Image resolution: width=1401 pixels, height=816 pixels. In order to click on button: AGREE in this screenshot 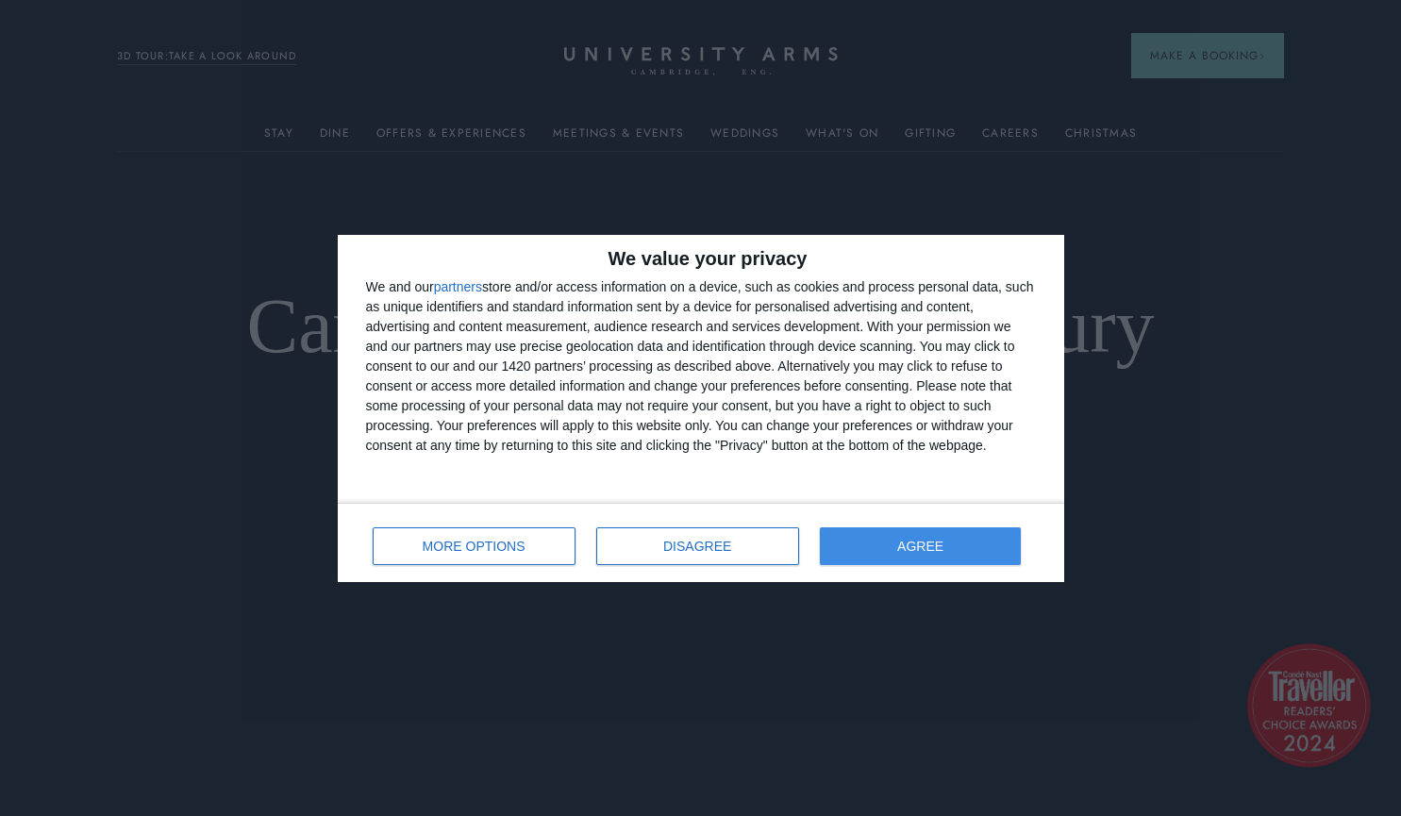, I will do `click(921, 546)`.